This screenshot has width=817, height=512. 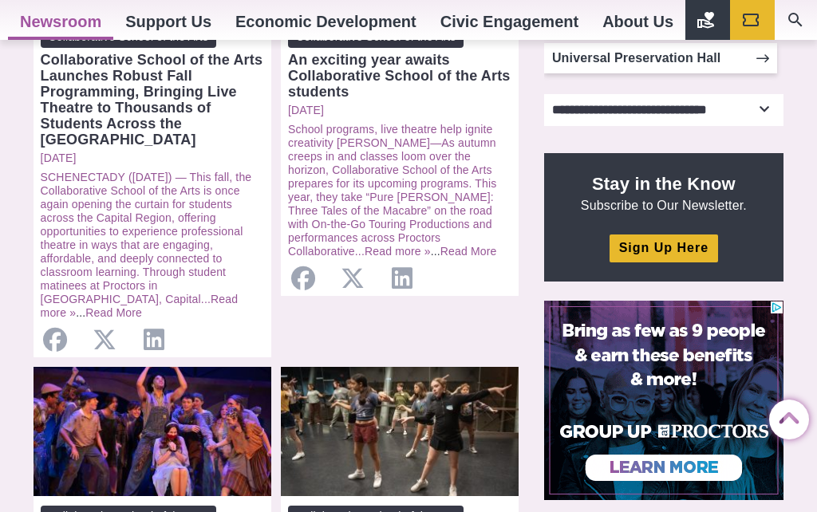 What do you see at coordinates (152, 87) in the screenshot?
I see `a: Collaborative School of the Arts Collaborative School of the Arts Launches Robust Fall Programmin...` at bounding box center [152, 87].